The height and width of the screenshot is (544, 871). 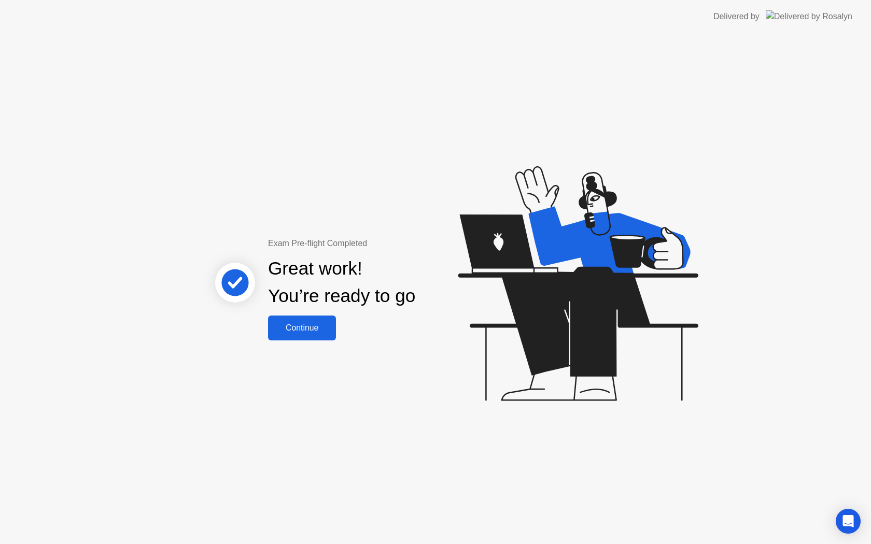 I want to click on div: Open Intercom Messenger, so click(x=848, y=521).